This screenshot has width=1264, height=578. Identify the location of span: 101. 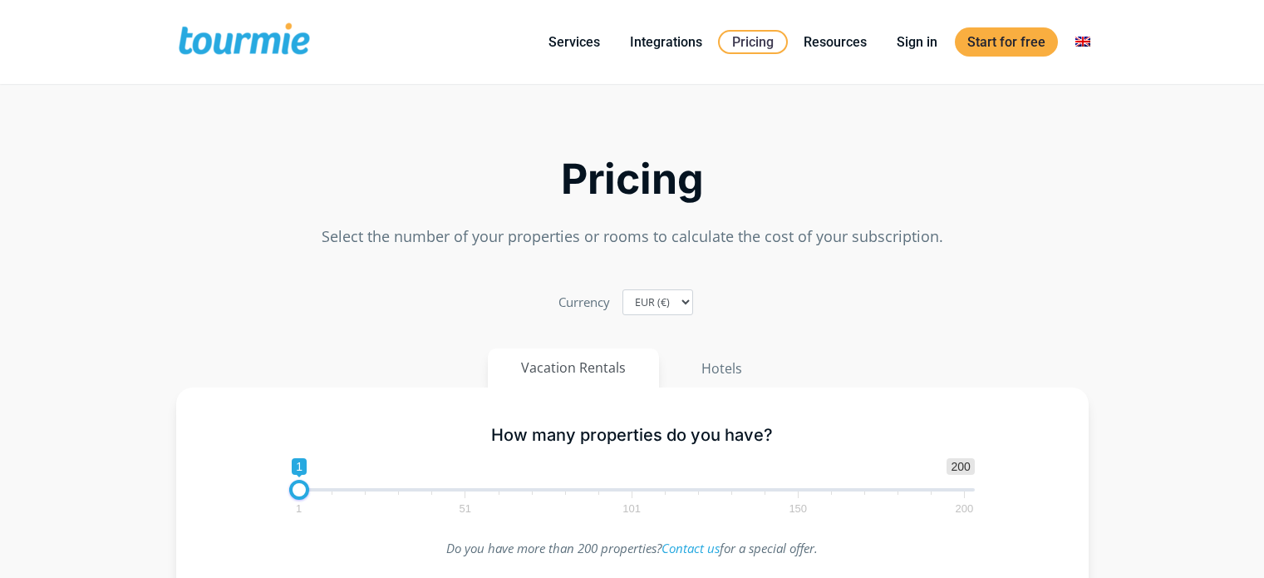
(632, 508).